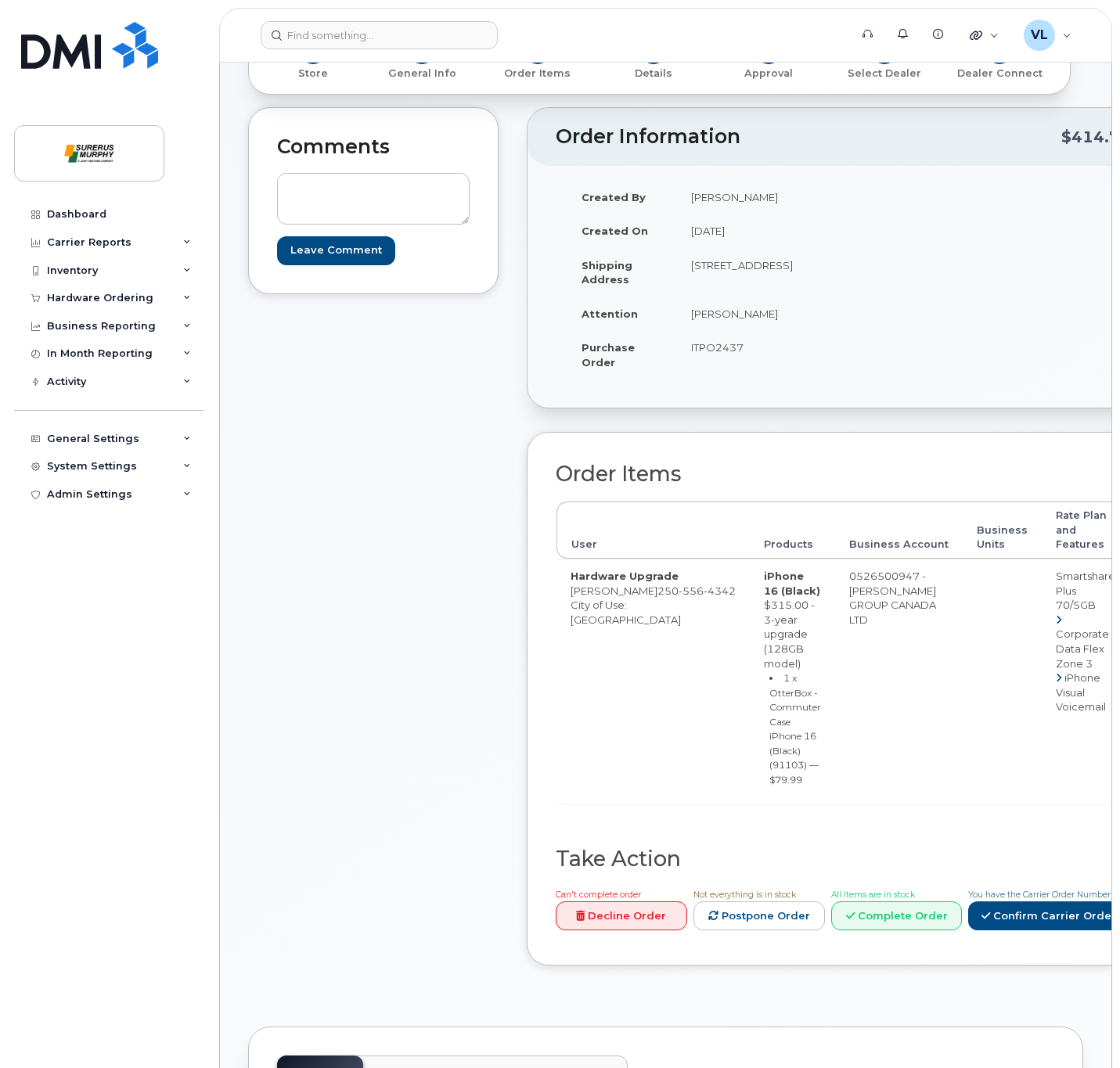 The height and width of the screenshot is (1068, 1120). Describe the element at coordinates (537, 73) in the screenshot. I see `p: Order Items` at that location.